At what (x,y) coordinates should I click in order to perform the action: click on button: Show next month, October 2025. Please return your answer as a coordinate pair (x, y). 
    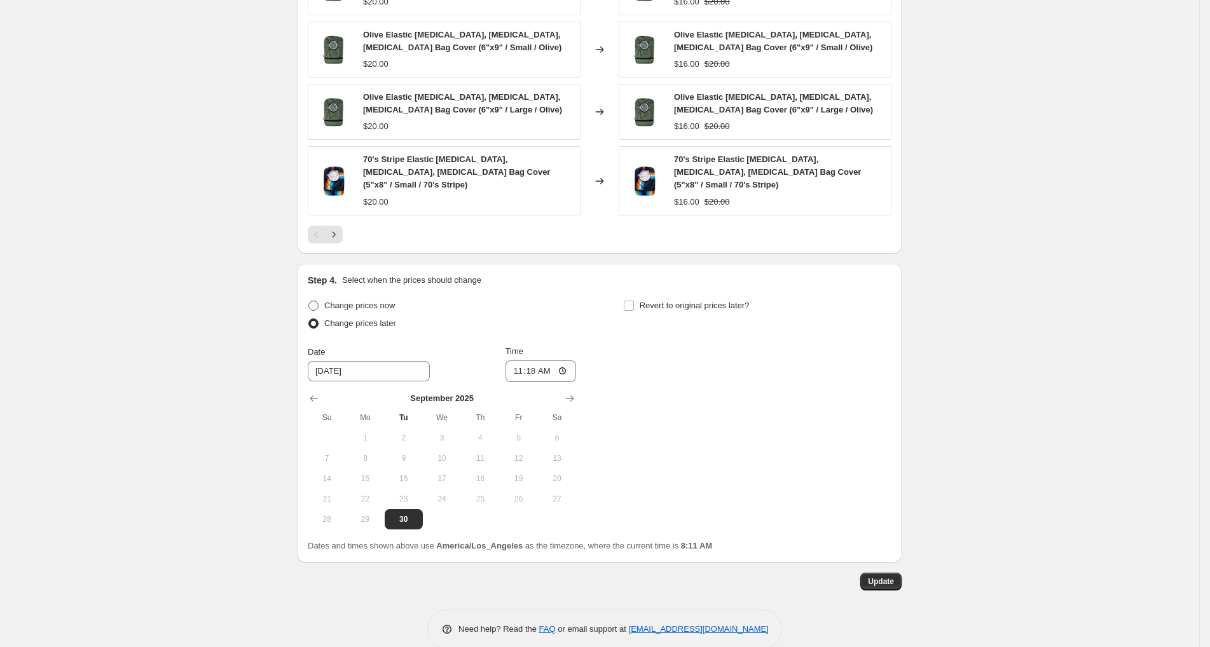
    Looking at the image, I should click on (570, 399).